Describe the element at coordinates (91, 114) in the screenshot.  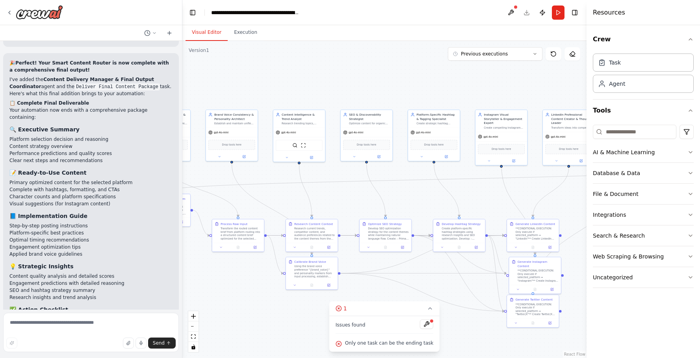
I see `p: Your automation now ends with a comprehensive package containing:` at that location.